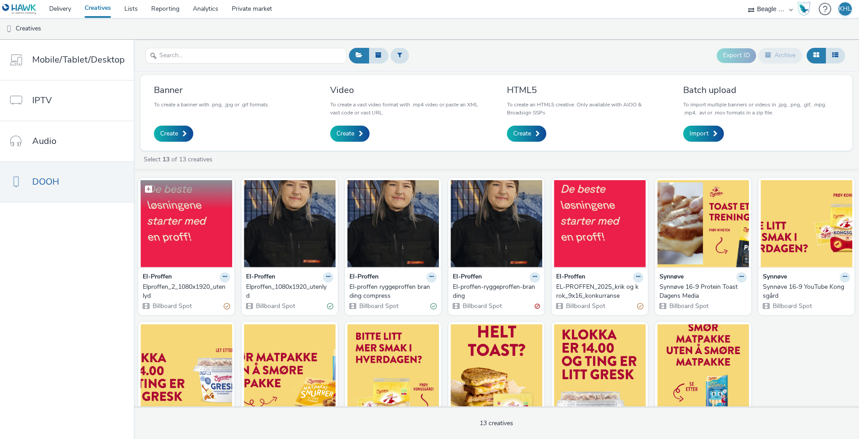 The width and height of the screenshot is (859, 439). Describe the element at coordinates (42, 100) in the screenshot. I see `span: IPTV` at that location.